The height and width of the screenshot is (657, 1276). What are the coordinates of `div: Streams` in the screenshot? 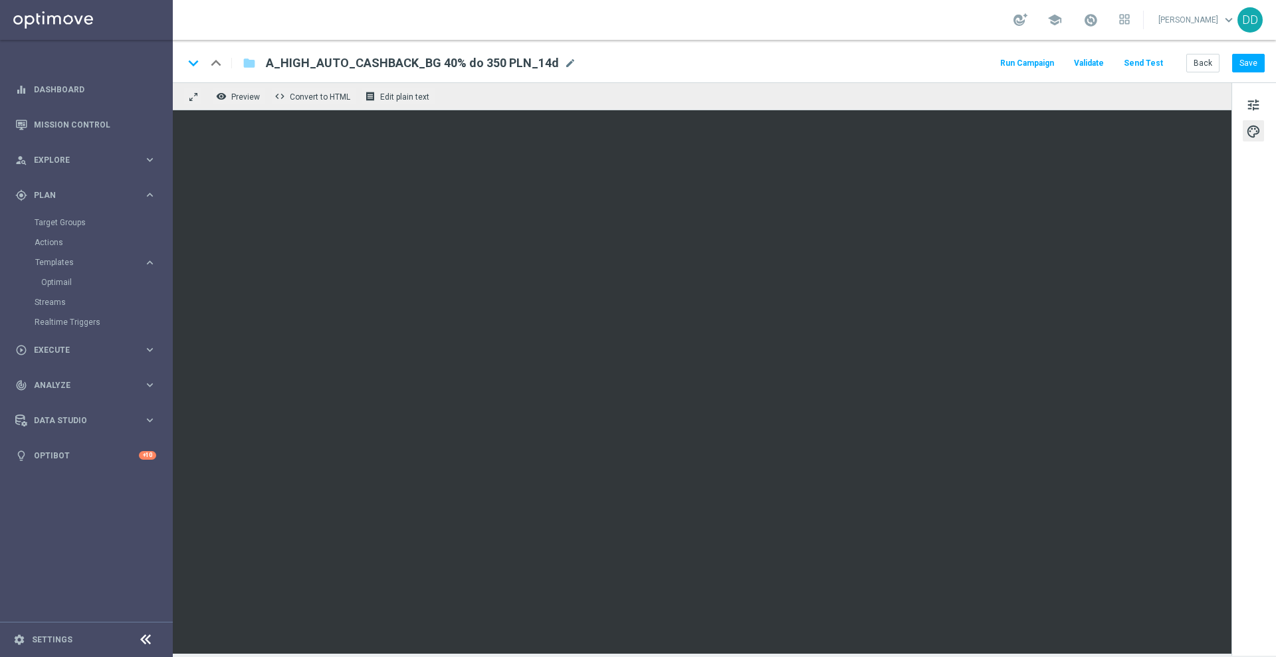 It's located at (103, 302).